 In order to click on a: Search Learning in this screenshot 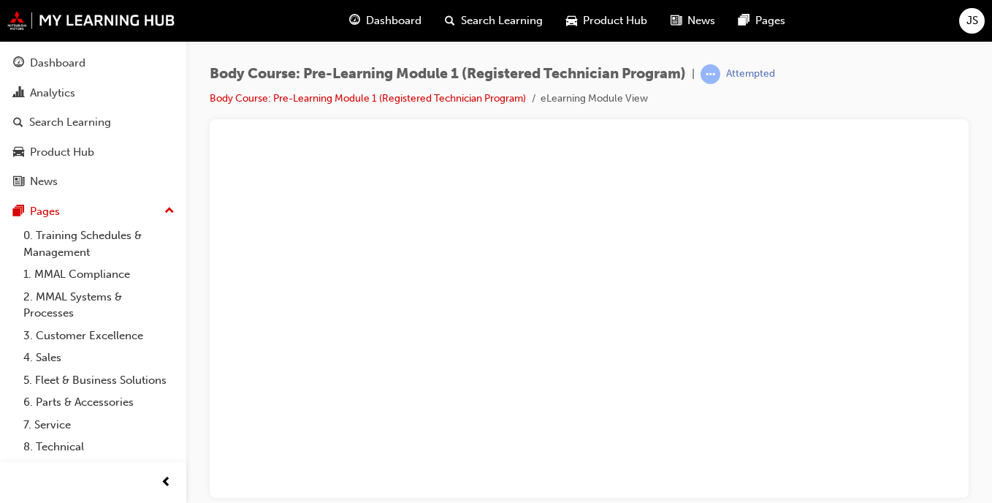, I will do `click(93, 122)`.